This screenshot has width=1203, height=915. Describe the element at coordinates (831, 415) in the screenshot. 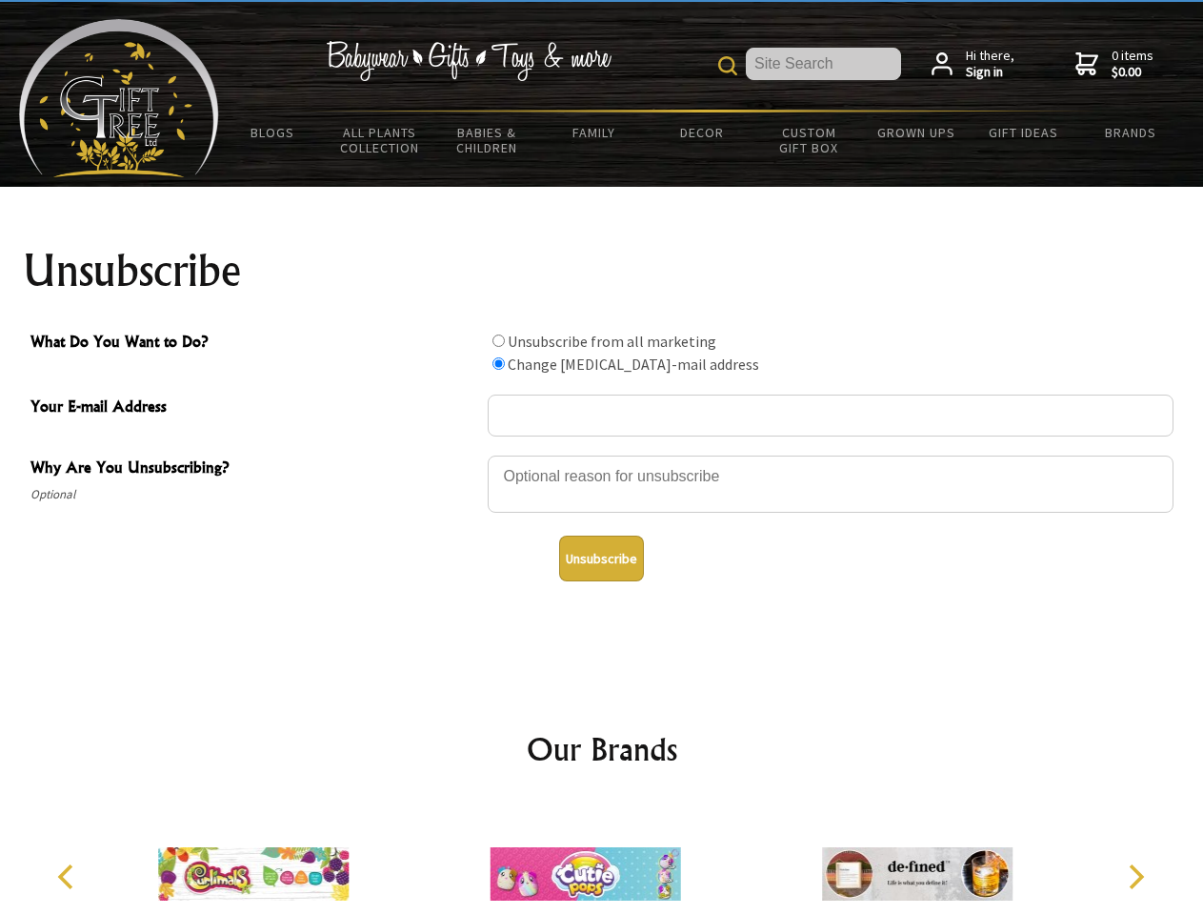

I see `input: Your E-mail Address` at that location.